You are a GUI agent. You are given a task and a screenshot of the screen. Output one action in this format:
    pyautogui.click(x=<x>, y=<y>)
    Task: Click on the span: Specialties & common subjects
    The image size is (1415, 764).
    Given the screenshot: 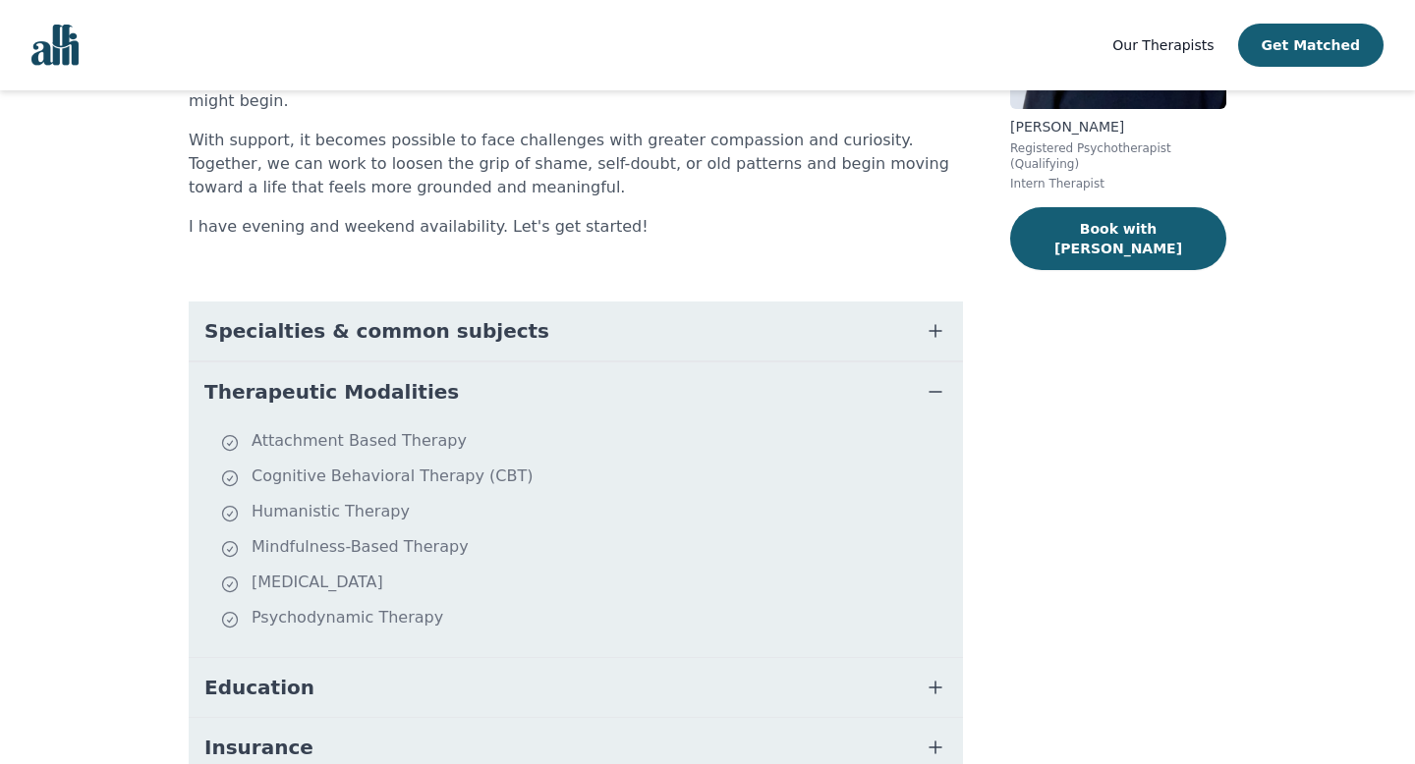 What is the action you would take?
    pyautogui.click(x=376, y=331)
    